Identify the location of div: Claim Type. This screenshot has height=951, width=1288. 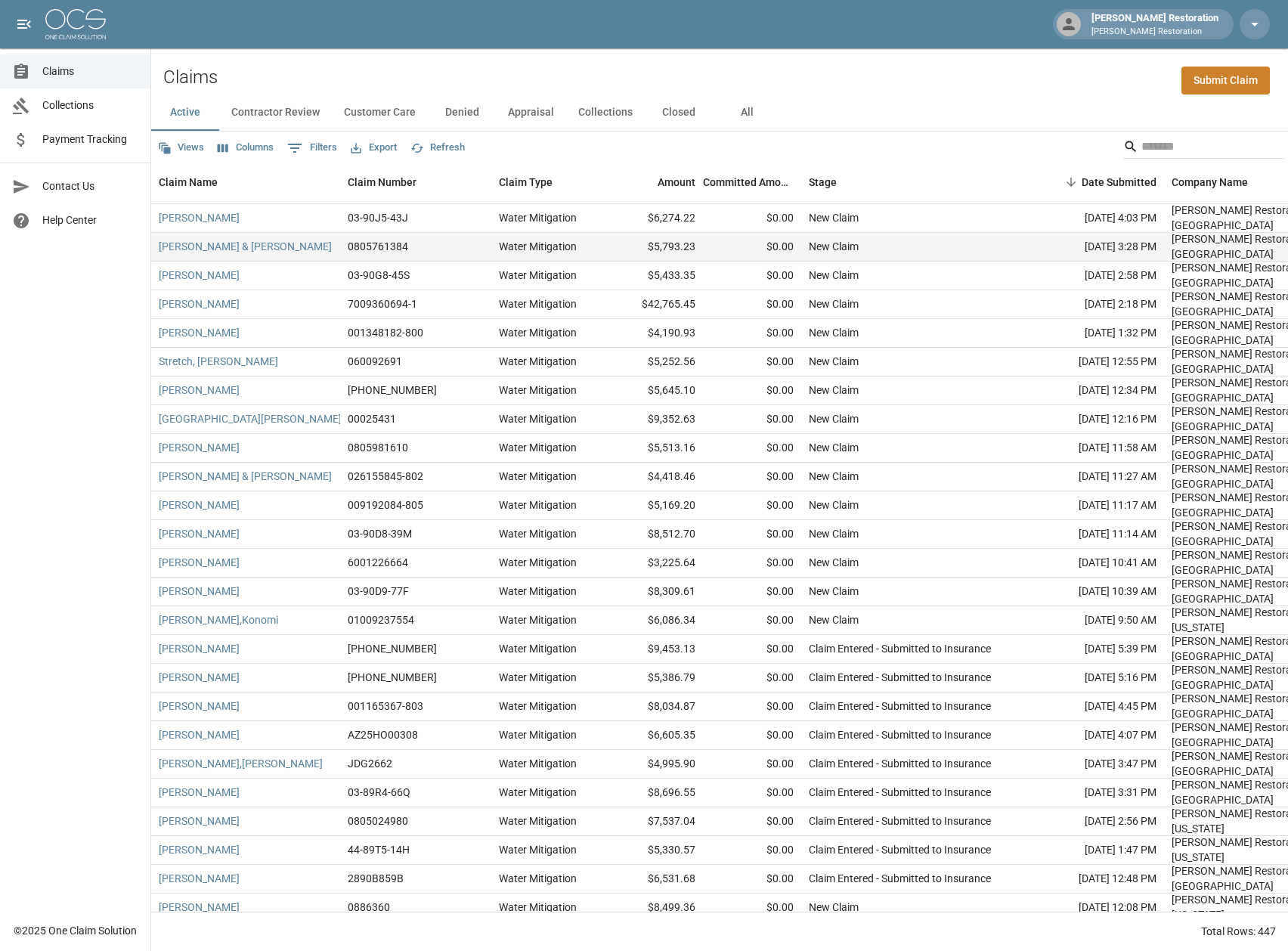
(525, 182).